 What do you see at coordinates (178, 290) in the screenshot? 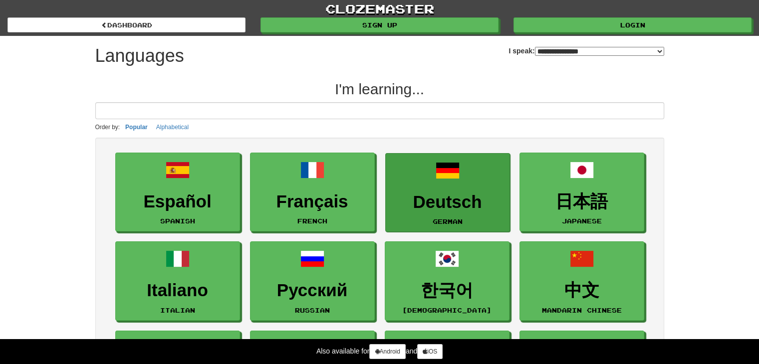
I see `h3: Italiano` at bounding box center [178, 290].